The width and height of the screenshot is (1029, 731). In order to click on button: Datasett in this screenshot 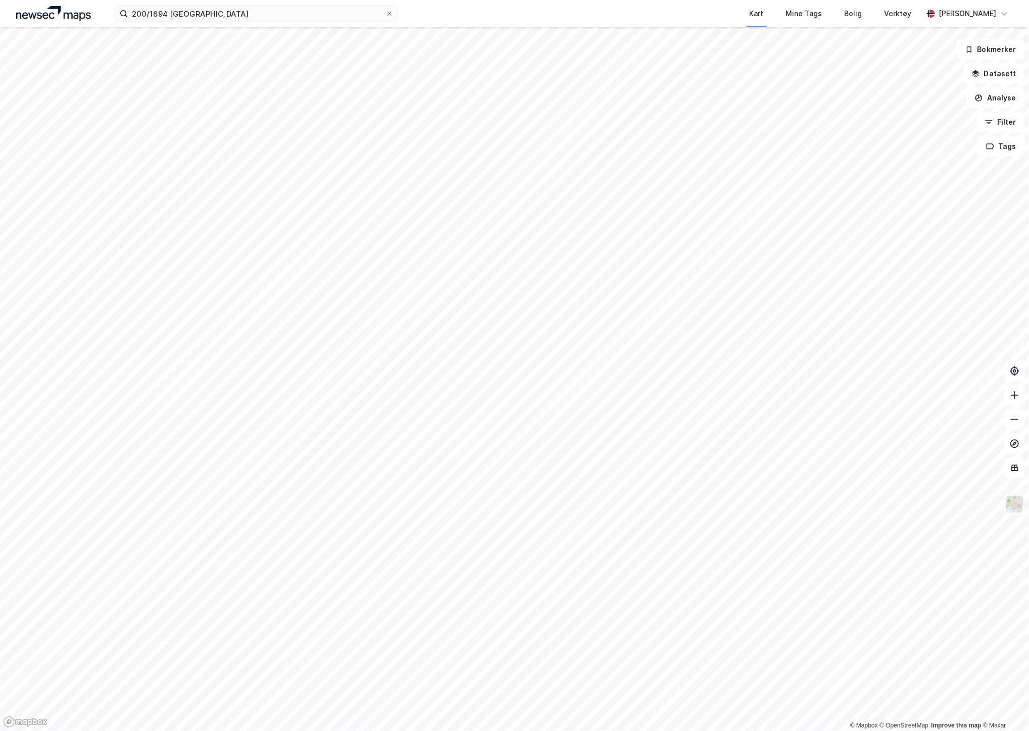, I will do `click(994, 74)`.